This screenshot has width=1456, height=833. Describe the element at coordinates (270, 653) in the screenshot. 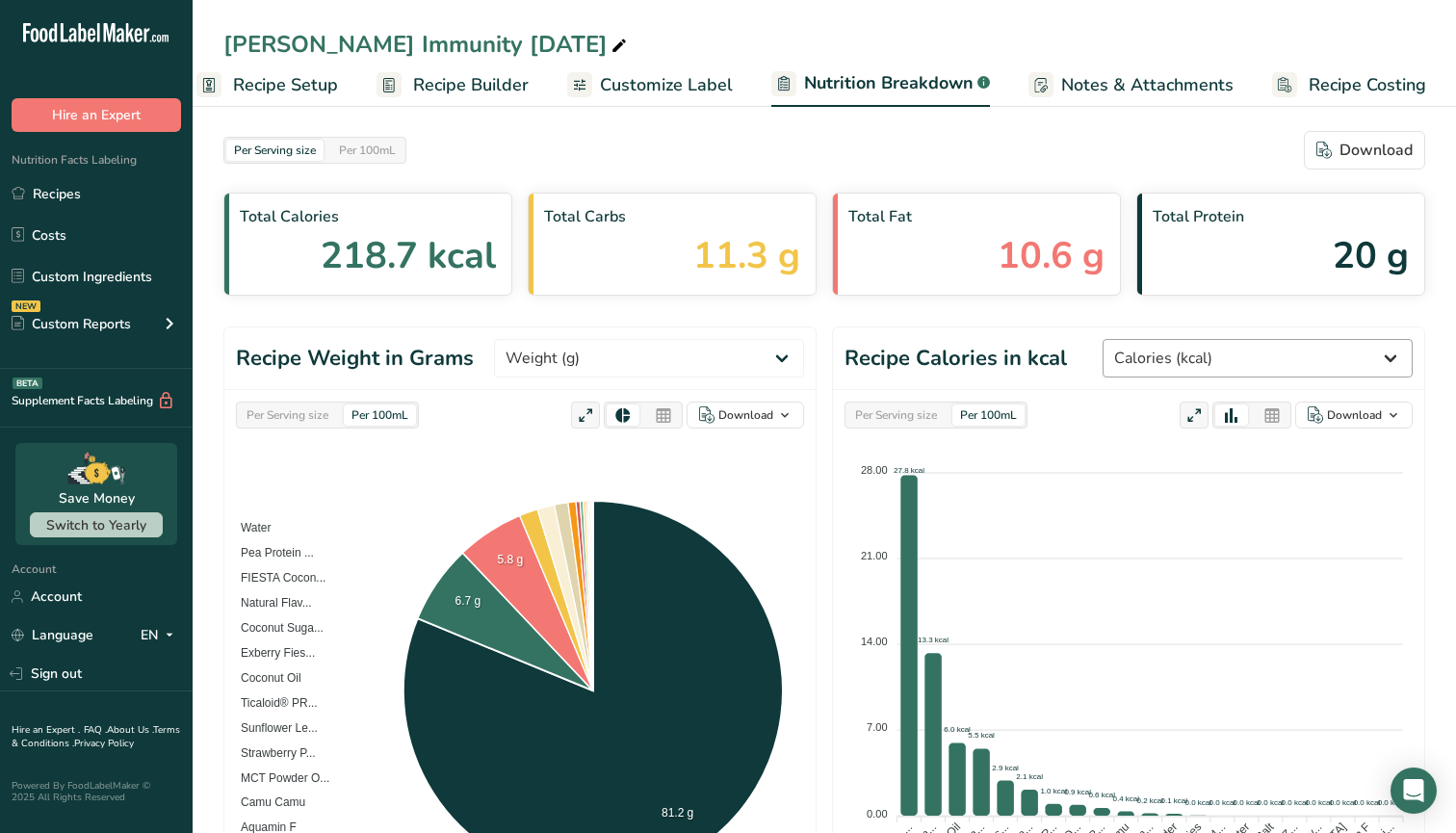

I see `span: Exberry Fies...` at that location.